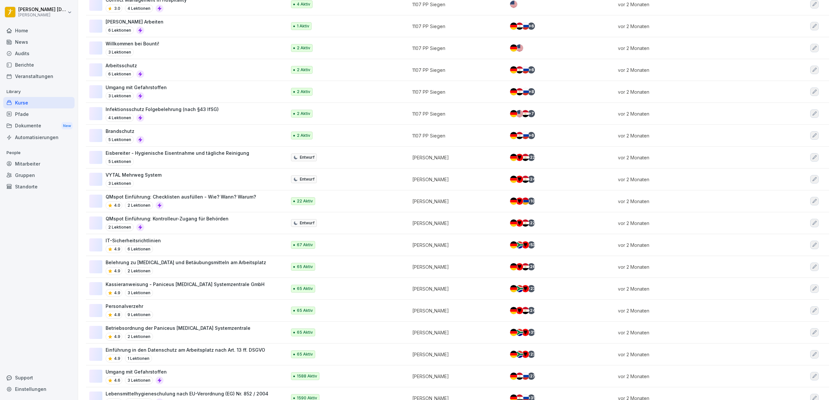 This screenshot has height=400, width=837. What do you see at coordinates (525, 201) in the screenshot?
I see `img: am.svg` at bounding box center [525, 201].